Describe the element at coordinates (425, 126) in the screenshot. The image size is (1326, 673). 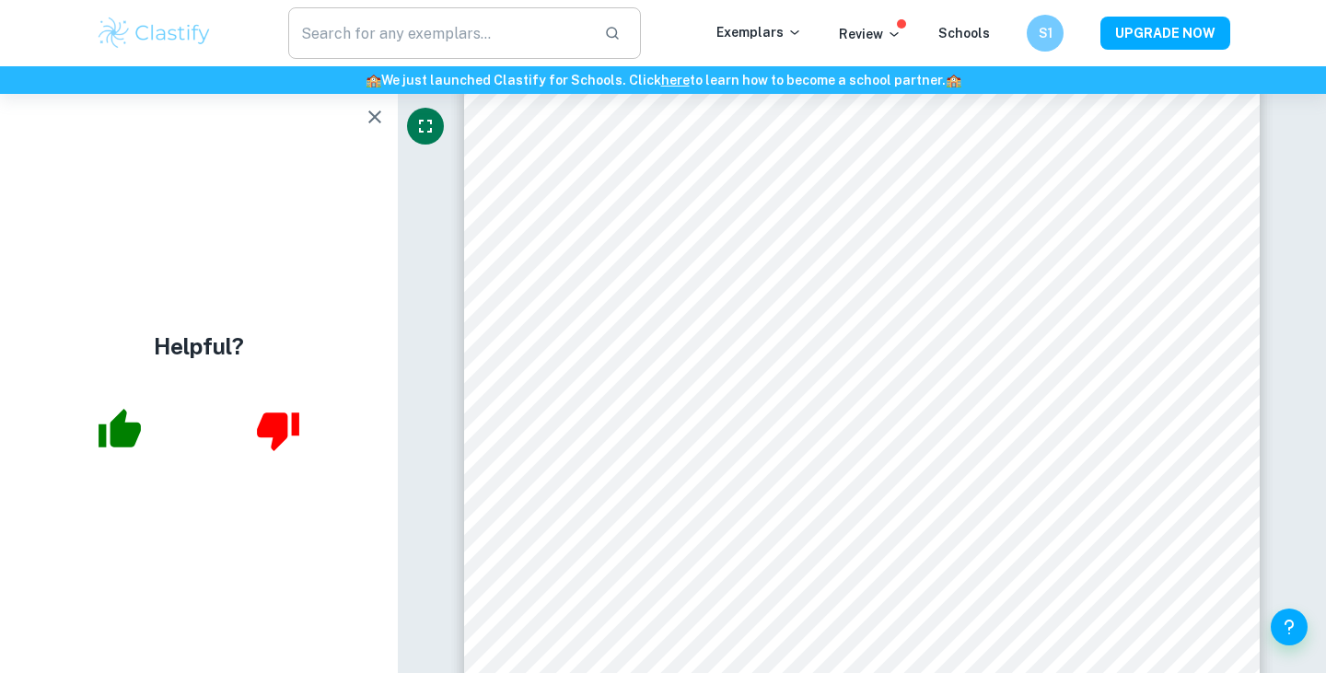
I see `button: Fullscreen` at that location.